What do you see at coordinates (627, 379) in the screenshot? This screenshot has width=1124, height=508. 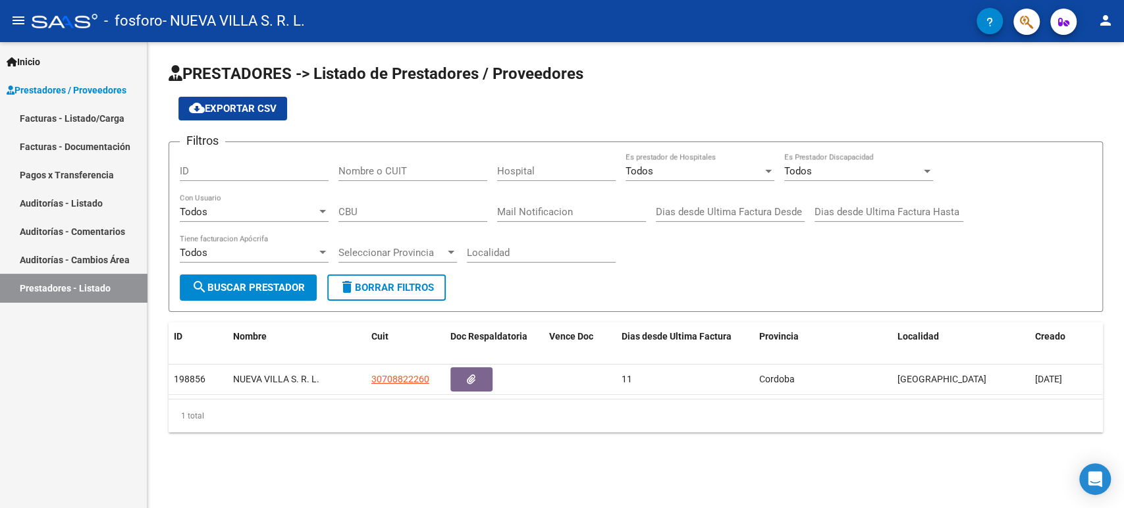 I see `span: 11` at bounding box center [627, 379].